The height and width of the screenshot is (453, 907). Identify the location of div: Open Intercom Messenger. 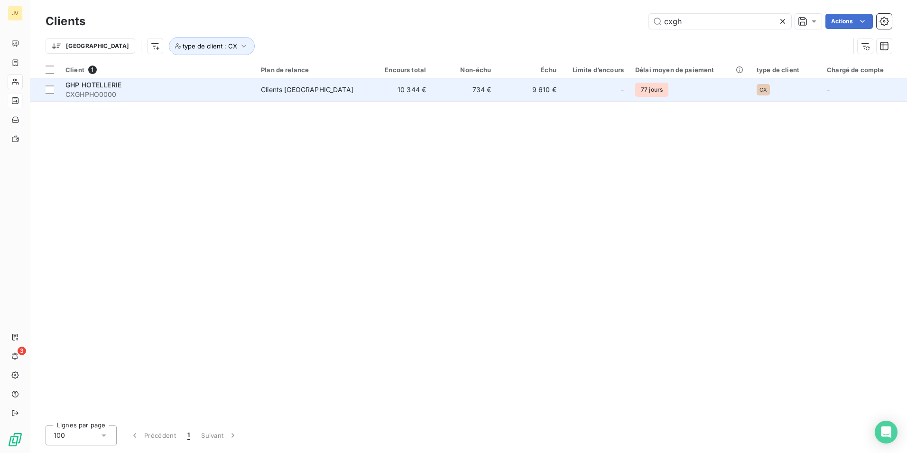
(886, 432).